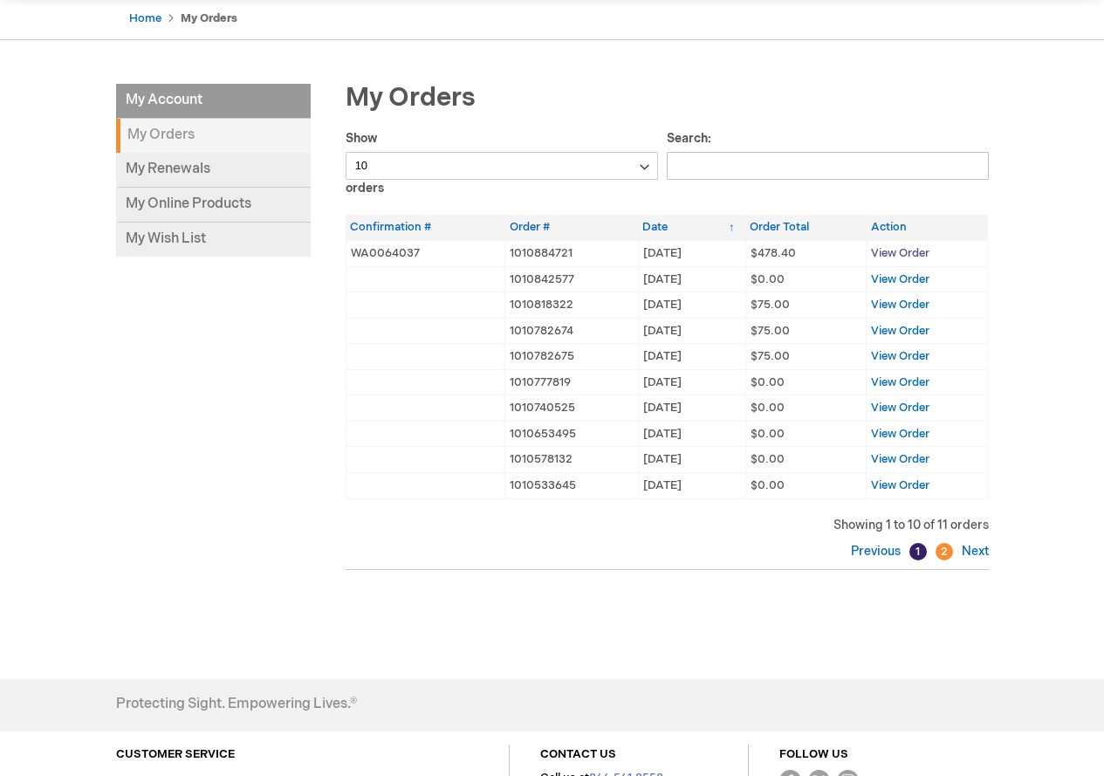 Image resolution: width=1104 pixels, height=776 pixels. What do you see at coordinates (944, 552) in the screenshot?
I see `a: 2` at bounding box center [944, 552].